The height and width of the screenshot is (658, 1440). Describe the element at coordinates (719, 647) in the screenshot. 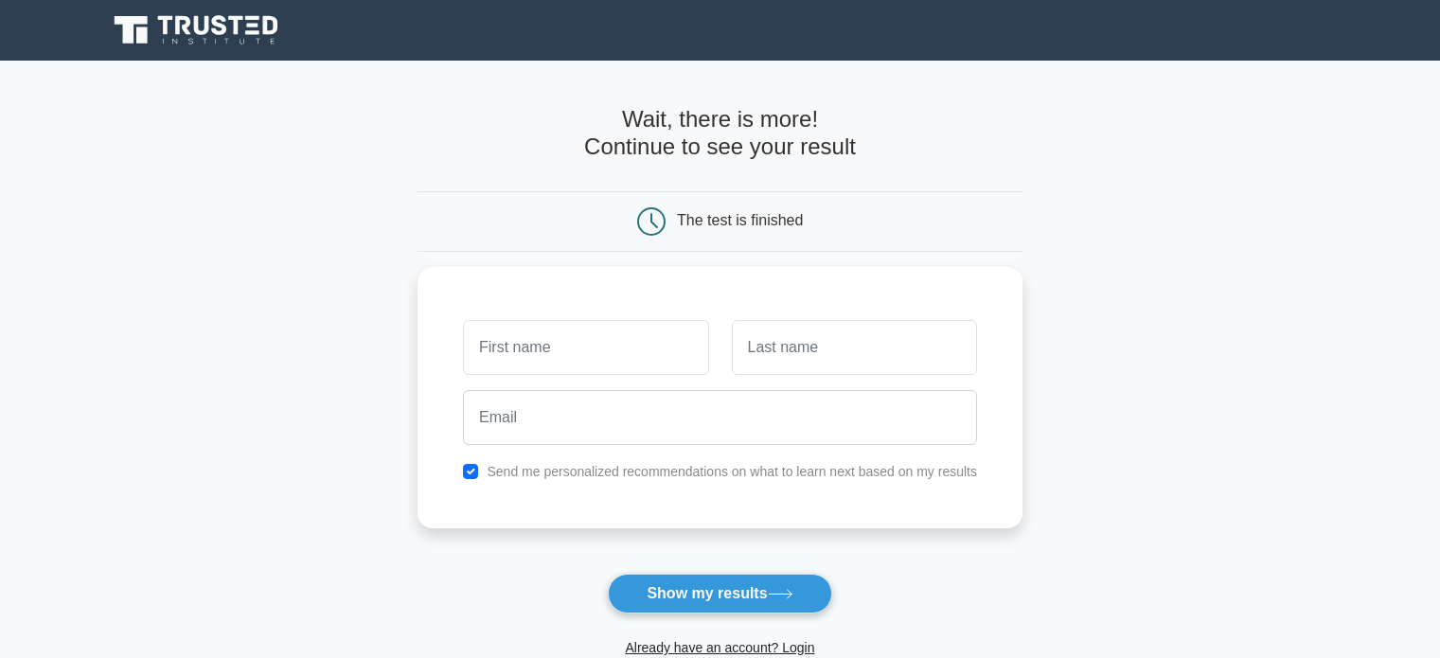

I see `a: Already have an account? Login` at that location.